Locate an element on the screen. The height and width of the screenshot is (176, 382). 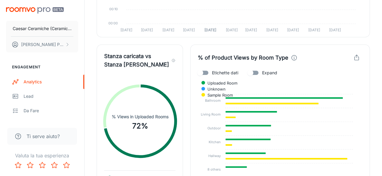
span: Ti serve aiuto? is located at coordinates (43, 137).